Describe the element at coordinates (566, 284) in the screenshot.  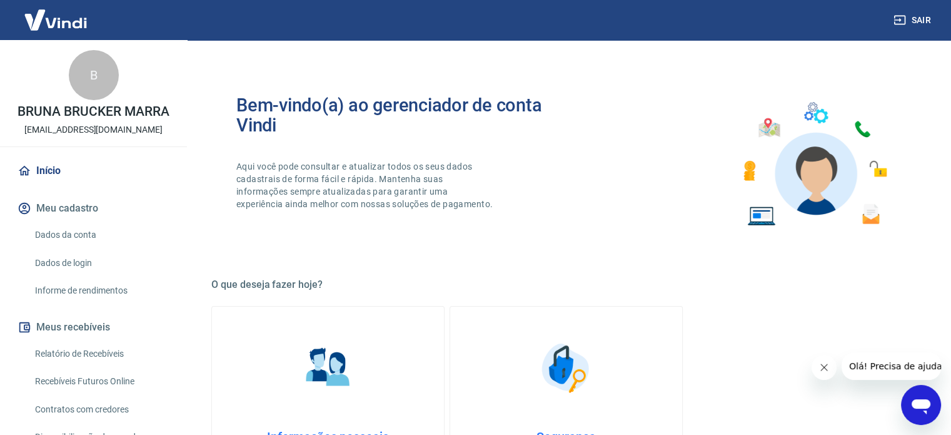
I see `h5: O que deseja fazer hoje?` at that location.